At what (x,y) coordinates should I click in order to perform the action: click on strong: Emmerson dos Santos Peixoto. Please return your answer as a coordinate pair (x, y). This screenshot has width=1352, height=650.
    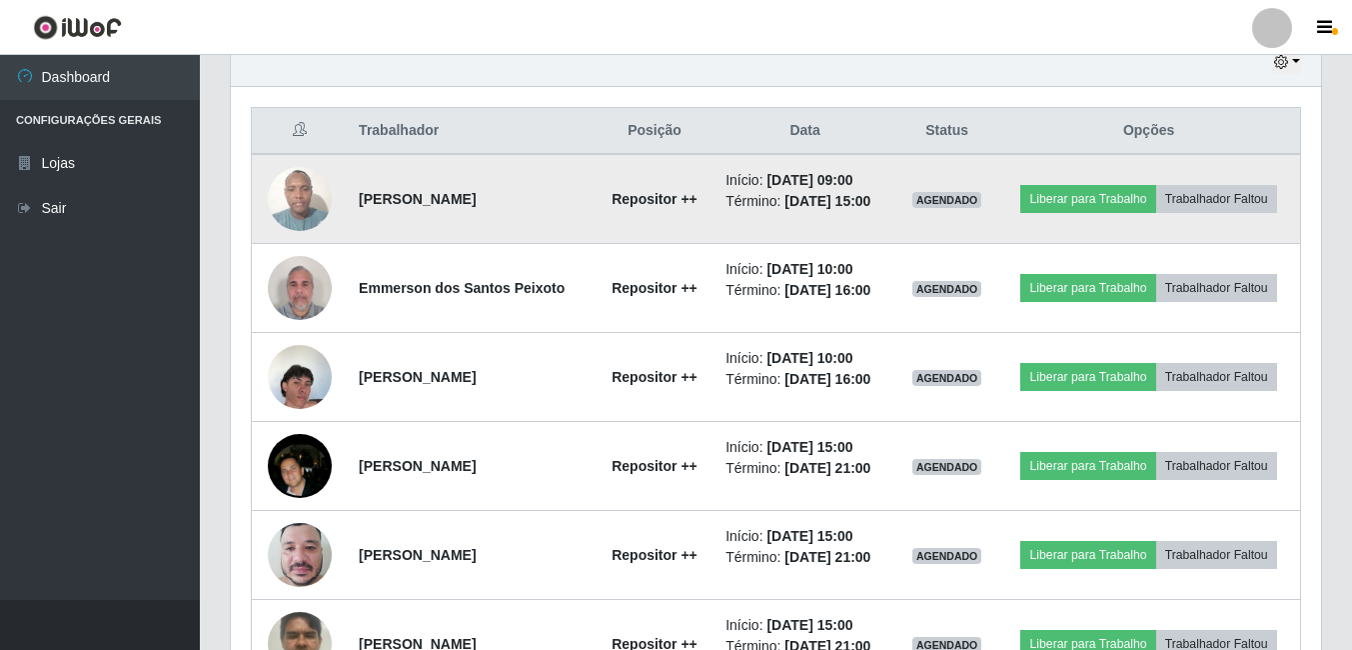
    Looking at the image, I should click on (462, 288).